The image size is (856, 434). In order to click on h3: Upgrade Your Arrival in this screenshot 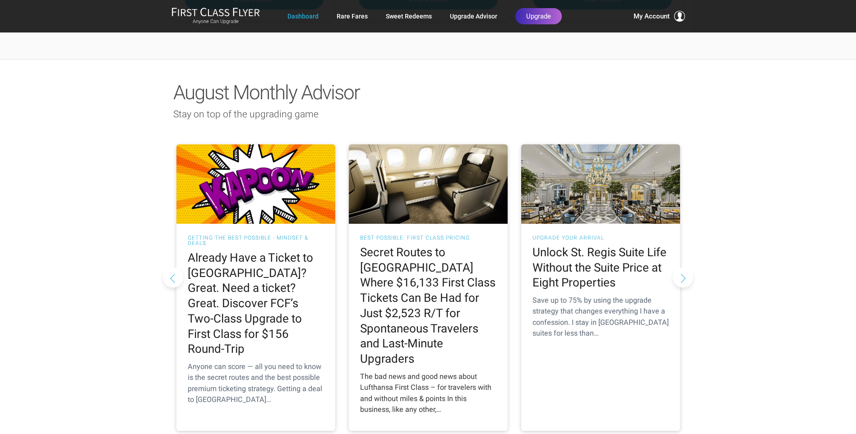, I will do `click(600, 238)`.